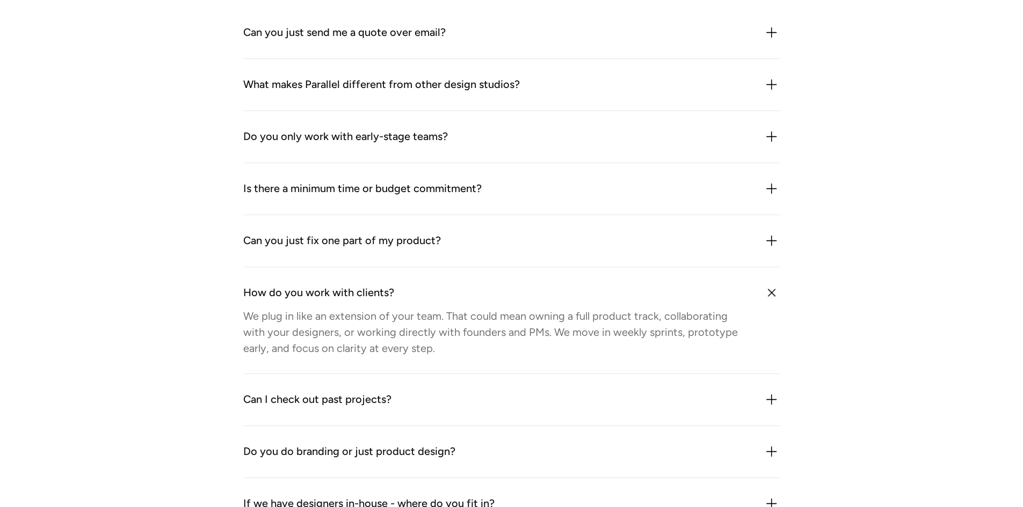 The image size is (1023, 507). Describe the element at coordinates (318, 293) in the screenshot. I see `div: How do you work with clients?` at that location.